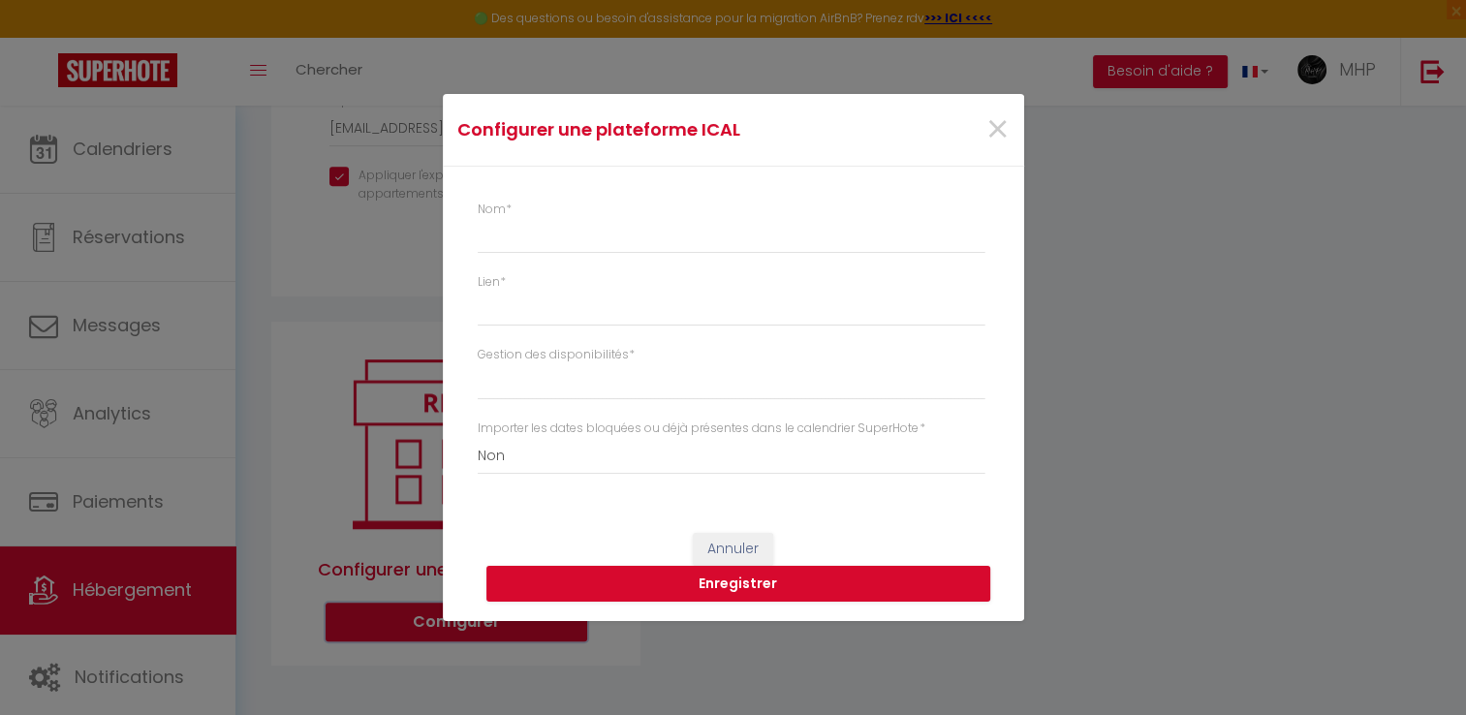 Image resolution: width=1466 pixels, height=715 pixels. Describe the element at coordinates (701, 428) in the screenshot. I see `label: Importer les dates bloquées ou déjà présentes dans le calendrier SuperHote` at that location.